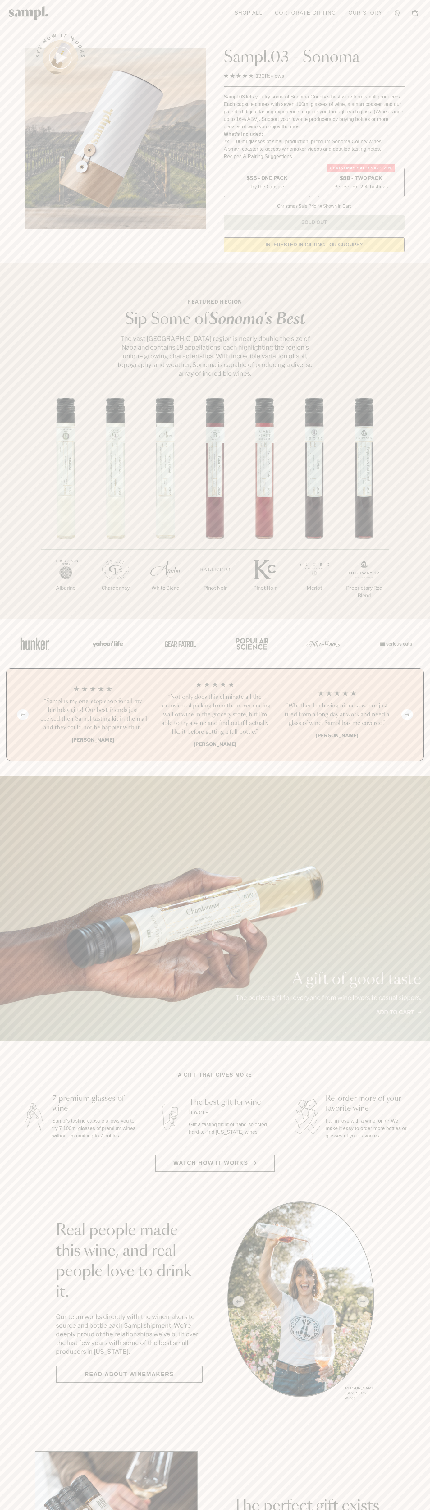 The height and width of the screenshot is (1510, 430). Describe the element at coordinates (301, 1302) in the screenshot. I see `div: slide 1` at that location.